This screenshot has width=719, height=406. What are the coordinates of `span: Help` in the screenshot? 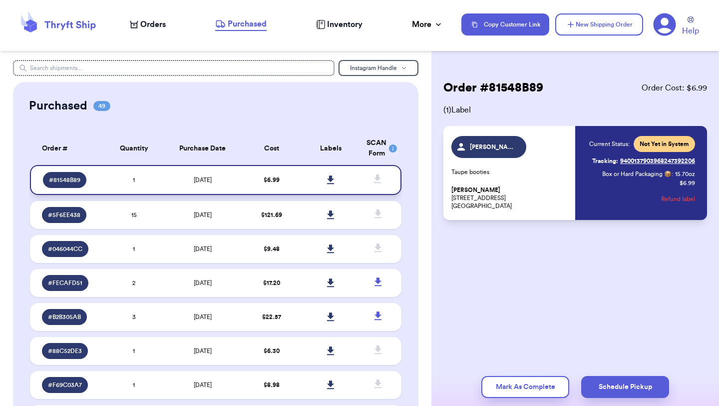 It's located at (691, 31).